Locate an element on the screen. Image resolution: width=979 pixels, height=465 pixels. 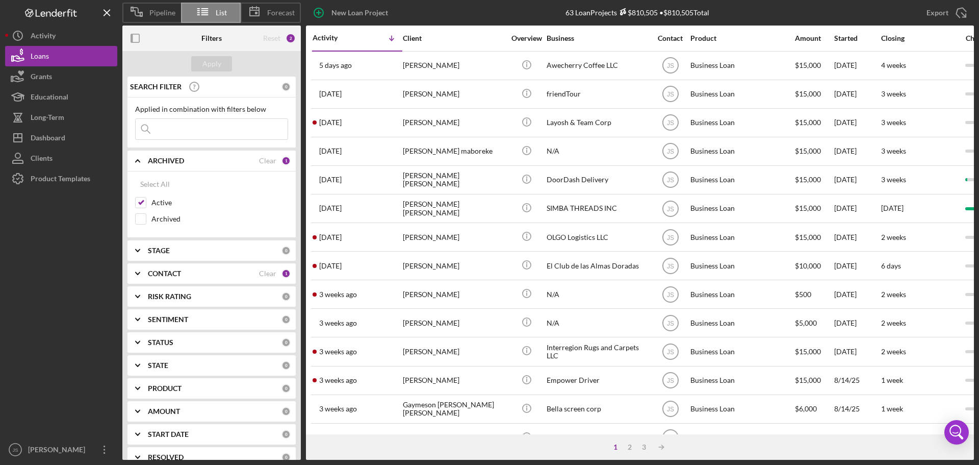
div: Layosh & Team Corp is located at coordinates (598, 122).